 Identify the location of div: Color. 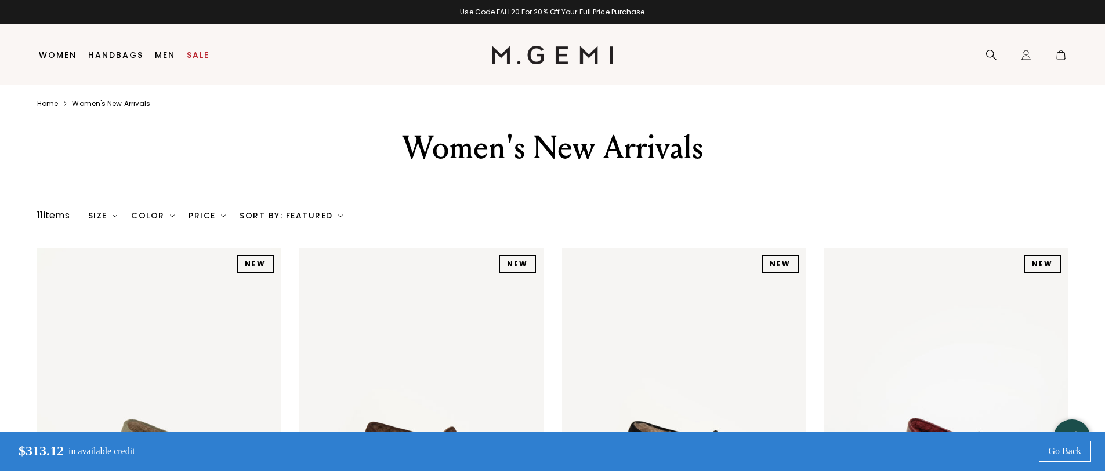
(152, 216).